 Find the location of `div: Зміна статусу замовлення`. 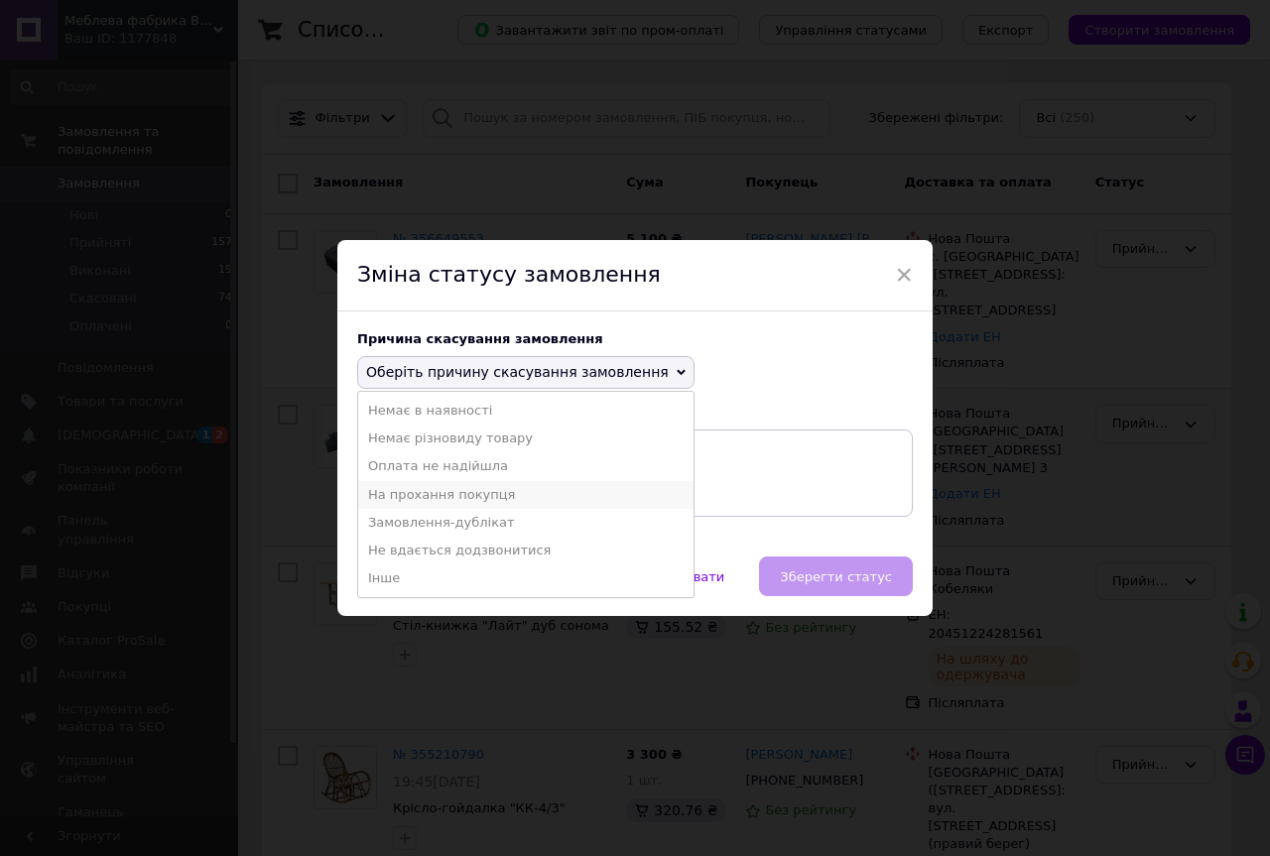

div: Зміна статусу замовлення is located at coordinates (635, 276).